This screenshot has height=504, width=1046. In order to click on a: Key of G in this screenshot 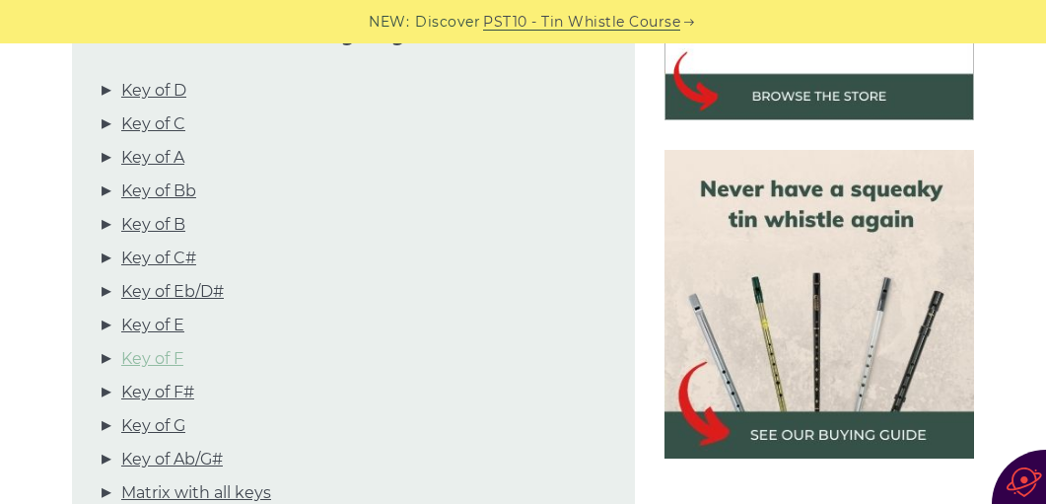, I will do `click(153, 426)`.